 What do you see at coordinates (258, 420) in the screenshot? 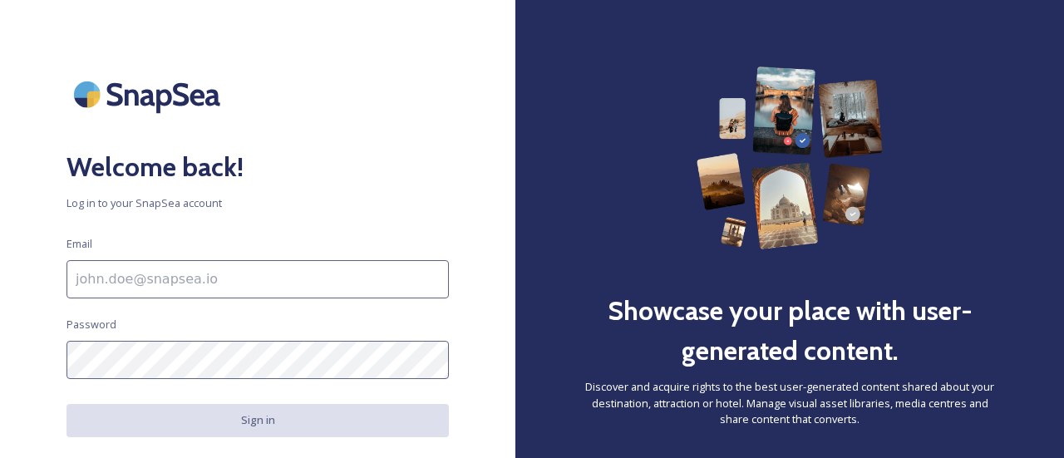
I see `button: Sign in` at bounding box center [258, 420].